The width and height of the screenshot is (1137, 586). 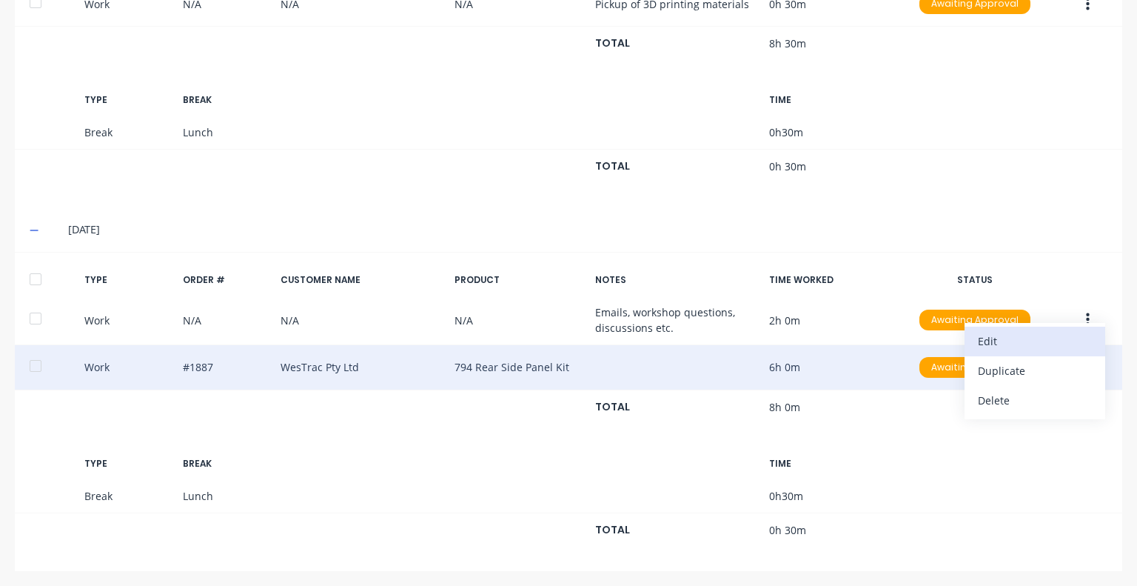 What do you see at coordinates (1035, 370) in the screenshot?
I see `div: Duplicate` at bounding box center [1035, 370].